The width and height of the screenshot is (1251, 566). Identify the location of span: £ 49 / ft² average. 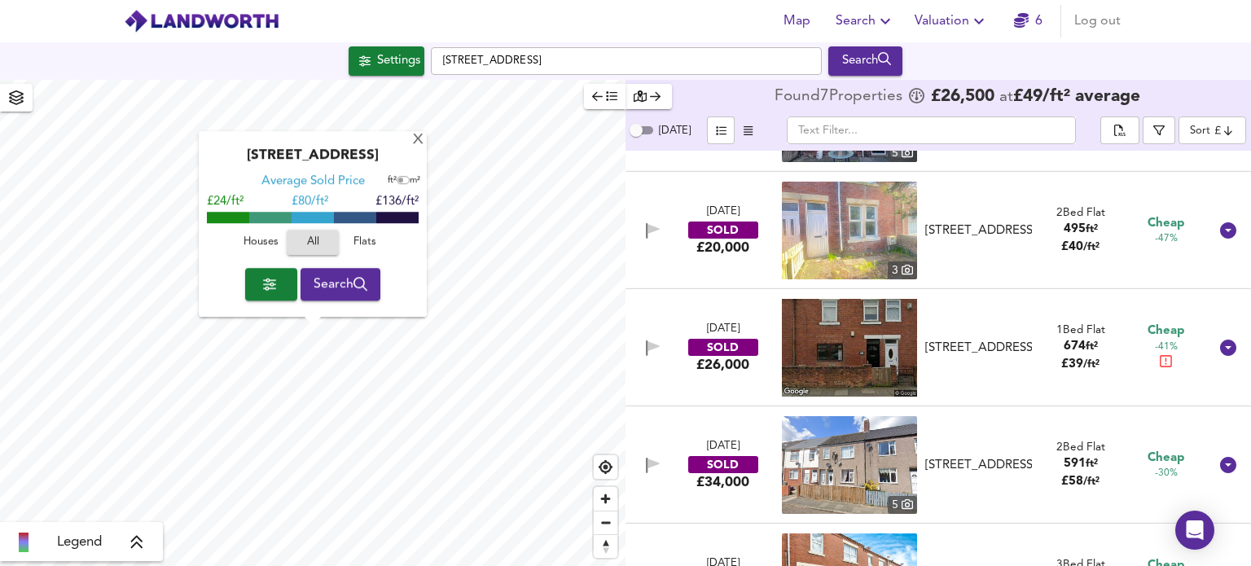
(1077, 96).